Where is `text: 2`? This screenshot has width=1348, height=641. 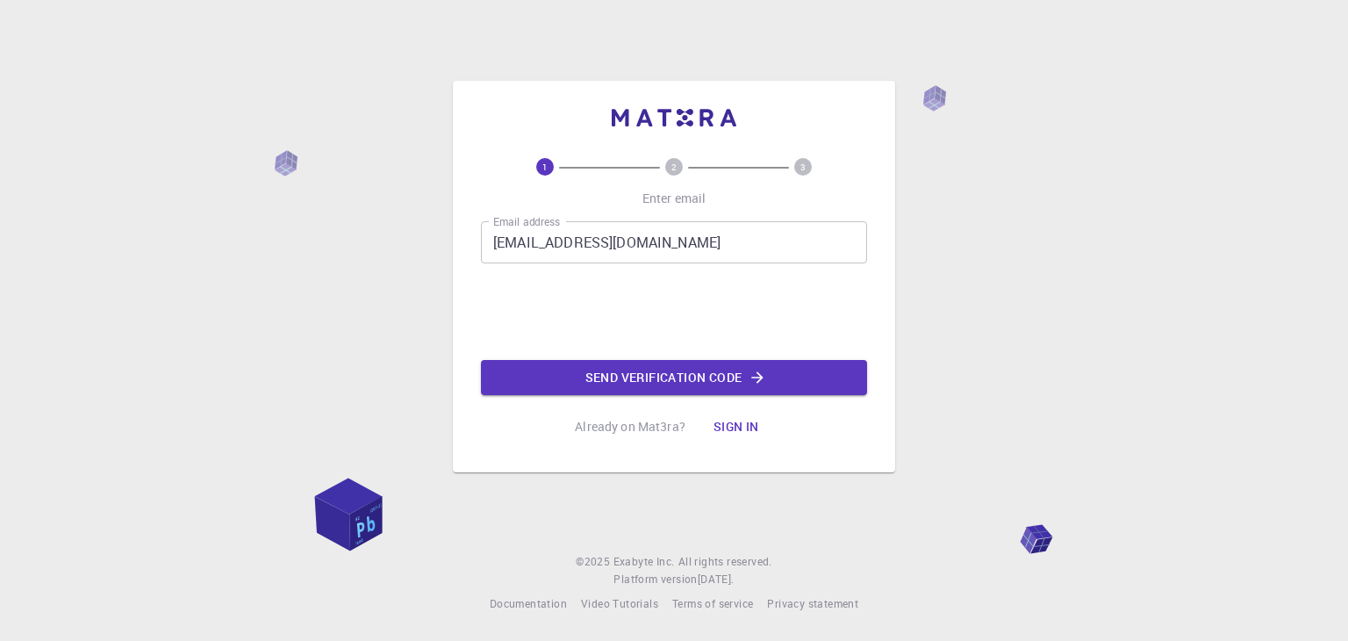
text: 2 is located at coordinates (674, 167).